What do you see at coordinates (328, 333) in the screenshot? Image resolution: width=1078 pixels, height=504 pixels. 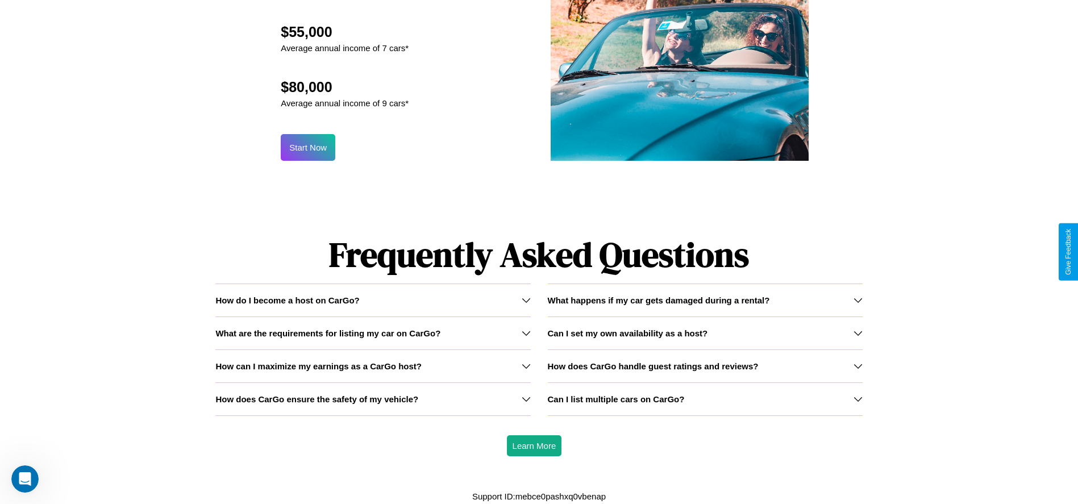 I see `h3: What are the requirements for listing my car on CarGo?` at bounding box center [328, 333].